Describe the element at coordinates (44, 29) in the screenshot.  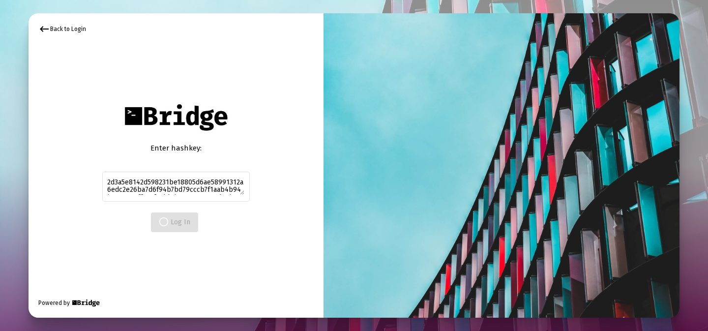
I see `mat-icon: keyboard_backspace` at that location.